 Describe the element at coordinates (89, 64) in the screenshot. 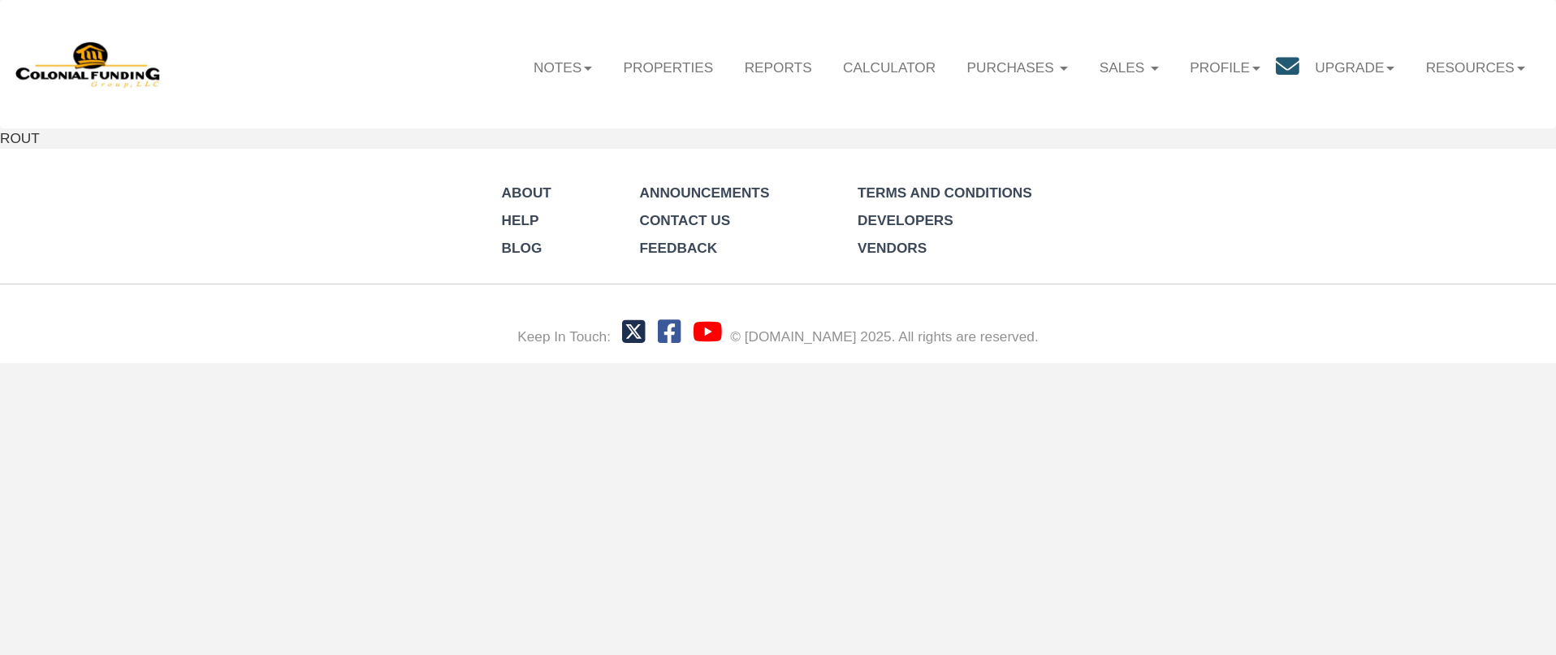

I see `img: 579666` at that location.